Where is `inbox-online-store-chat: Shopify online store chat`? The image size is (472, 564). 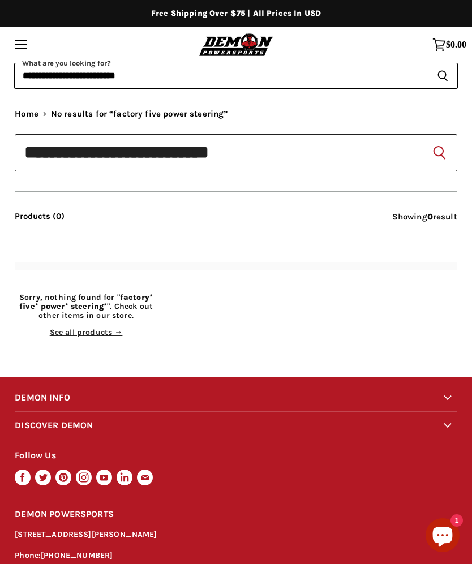 inbox-online-store-chat: Shopify online store chat is located at coordinates (443, 537).